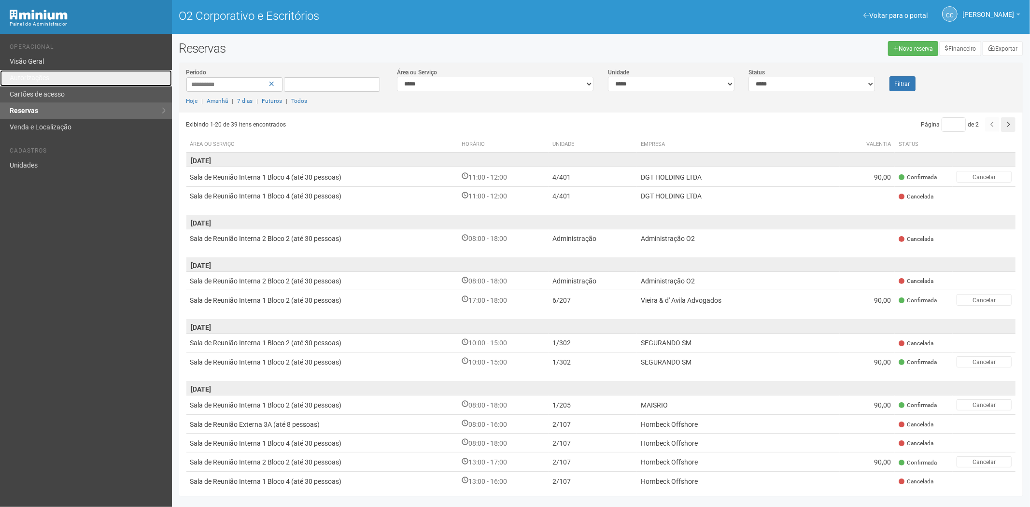 Image resolution: width=1030 pixels, height=507 pixels. Describe the element at coordinates (28, 151) in the screenshot. I see `font: Cadastros` at that location.